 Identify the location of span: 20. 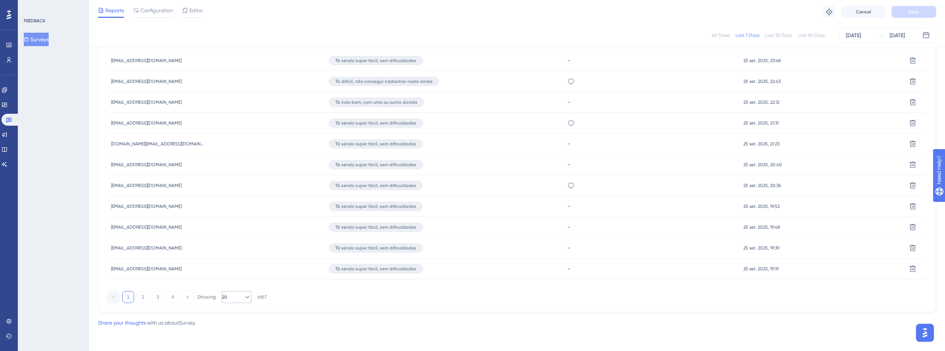
(225, 297).